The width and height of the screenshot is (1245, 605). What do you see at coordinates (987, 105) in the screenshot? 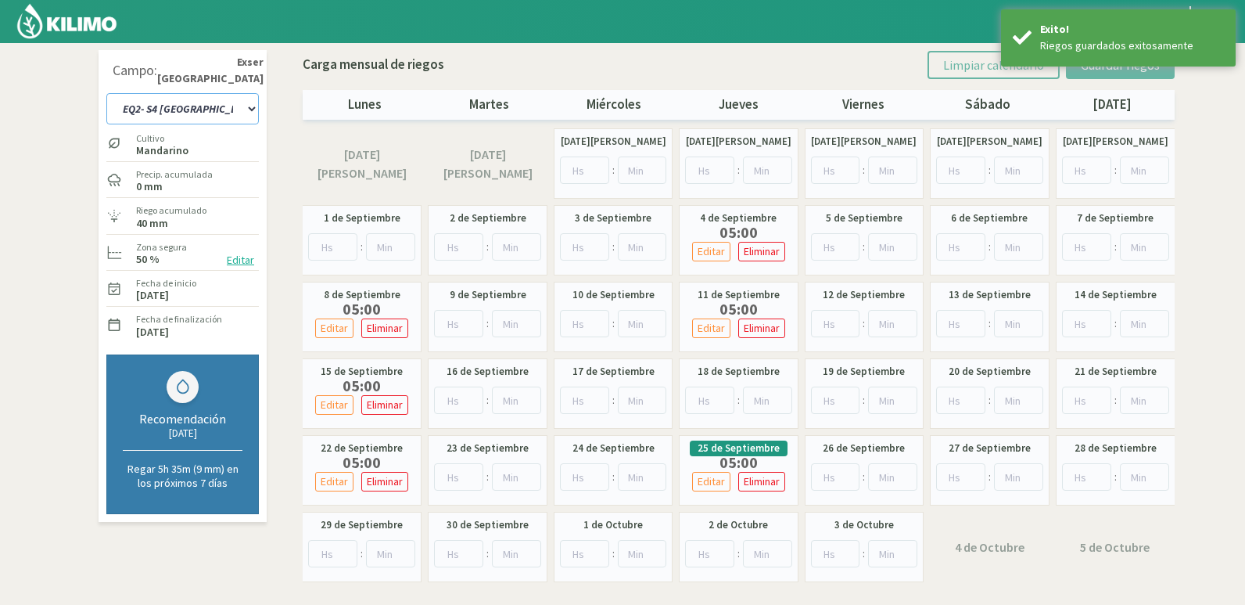
I see `p: sábado` at bounding box center [987, 105].